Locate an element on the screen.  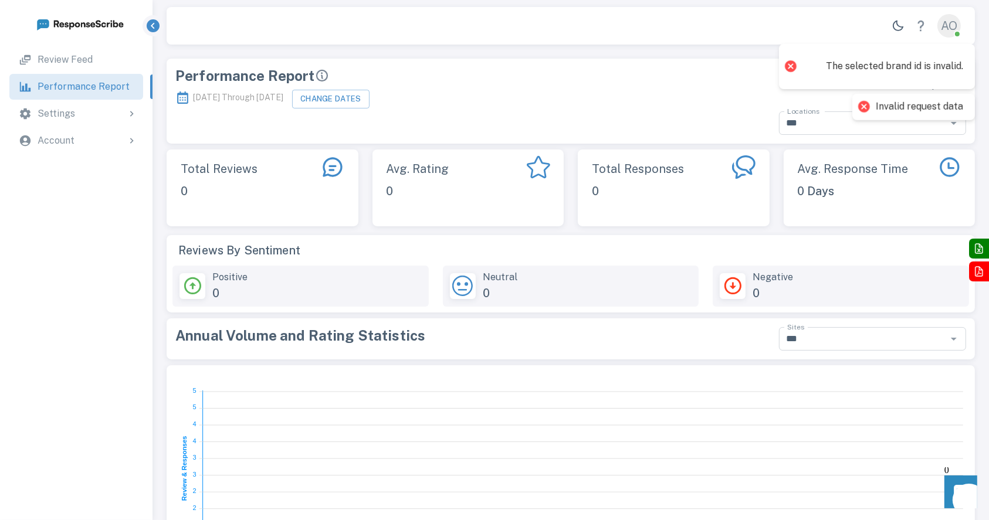
img: logo is located at coordinates (80, 23).